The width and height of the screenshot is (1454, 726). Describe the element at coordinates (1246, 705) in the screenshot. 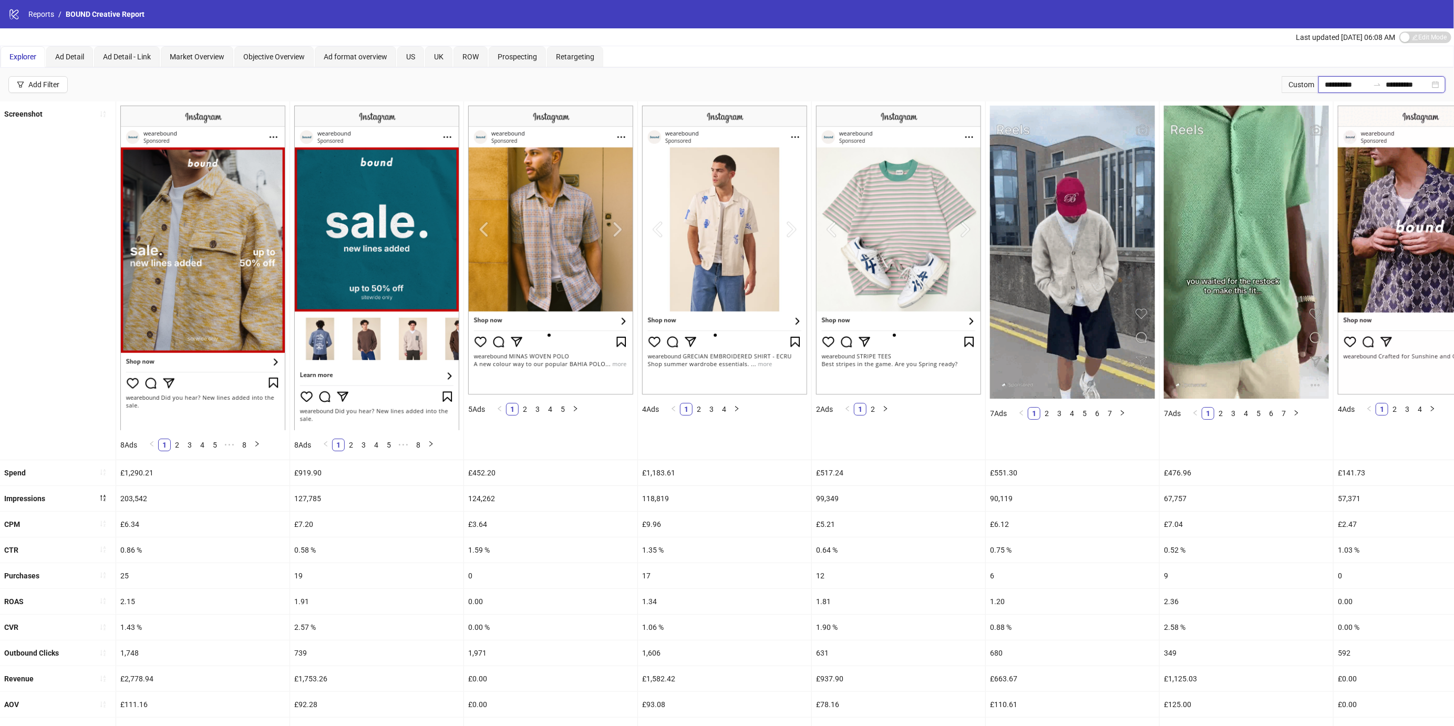

I see `div: £125.00` at that location.